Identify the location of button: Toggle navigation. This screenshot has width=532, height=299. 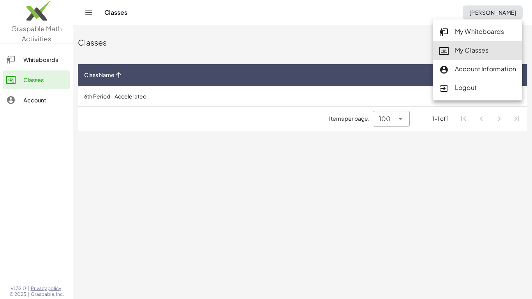
(89, 12).